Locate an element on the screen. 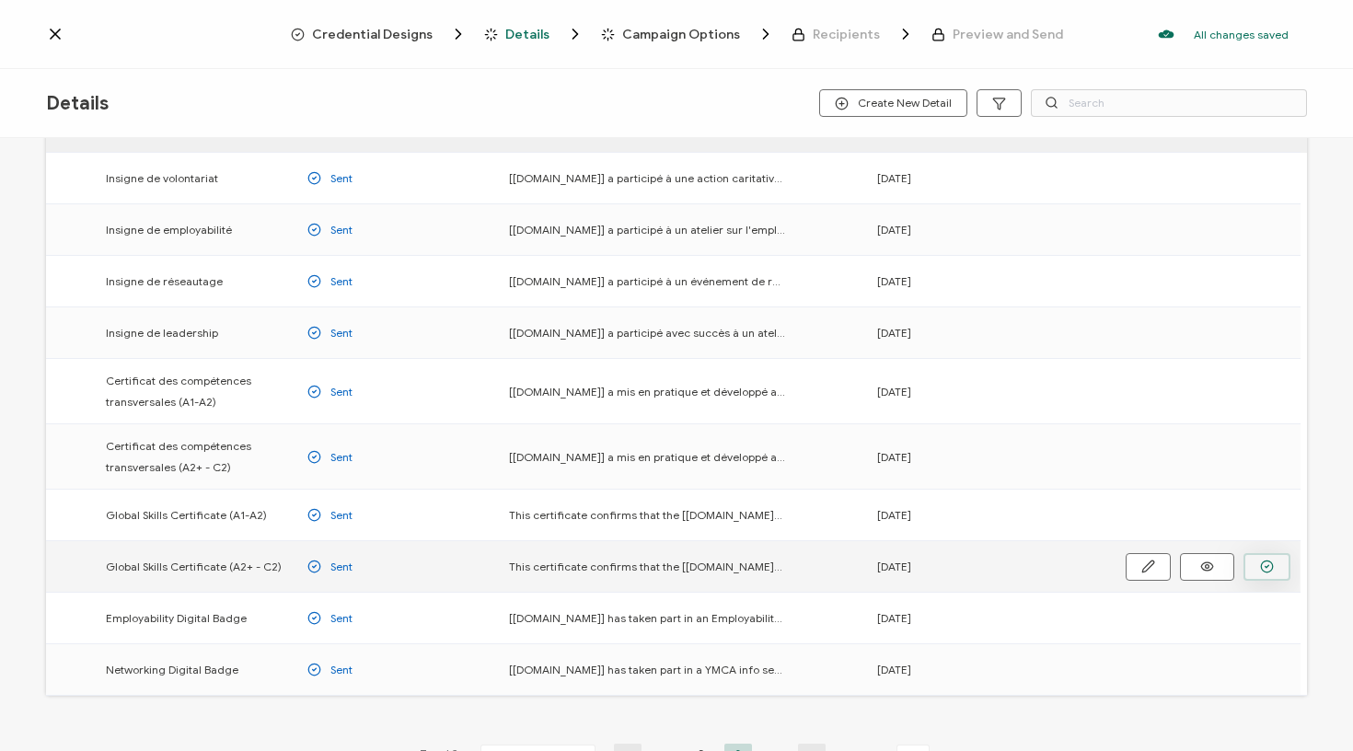 Image resolution: width=1353 pixels, height=751 pixels. span: Global Skills Certificate (A2+ - C2) is located at coordinates (193, 566).